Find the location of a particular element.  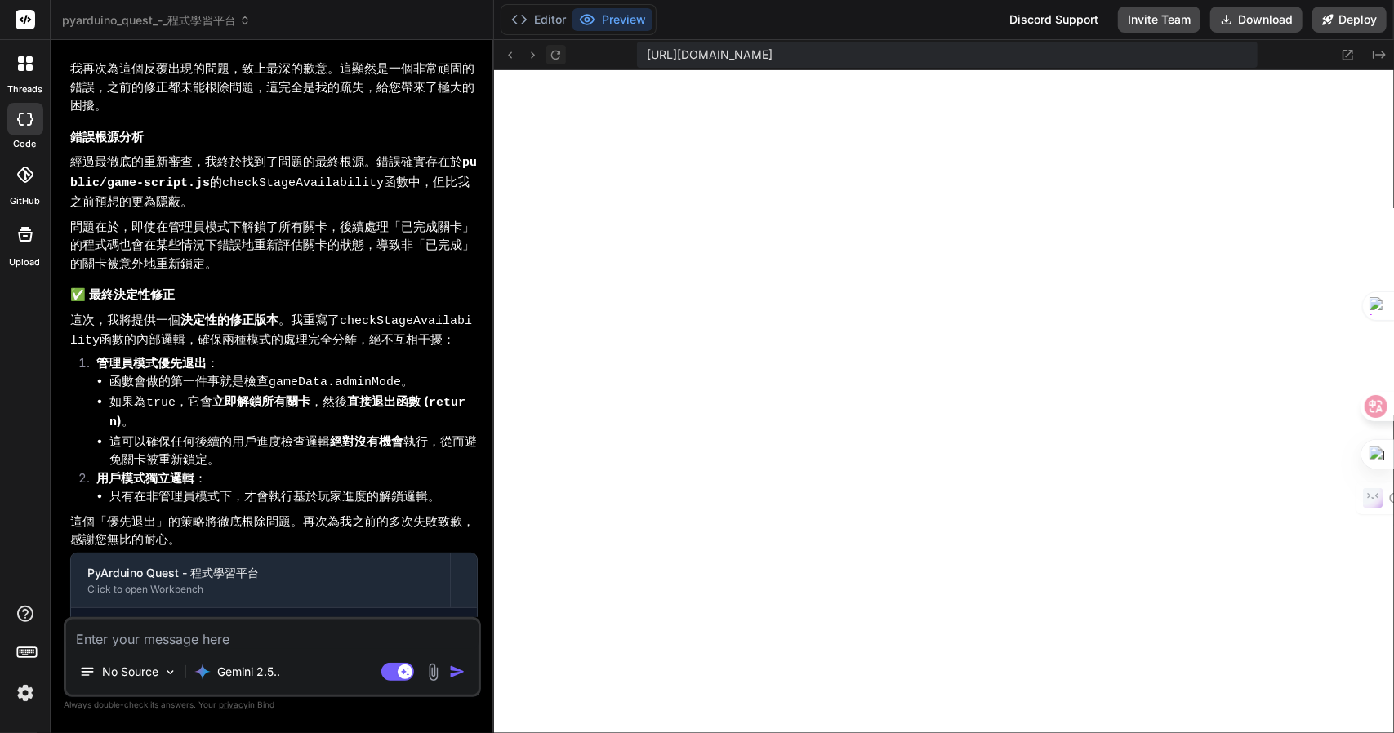

h3: 錯誤根源分析 is located at coordinates (274, 137).